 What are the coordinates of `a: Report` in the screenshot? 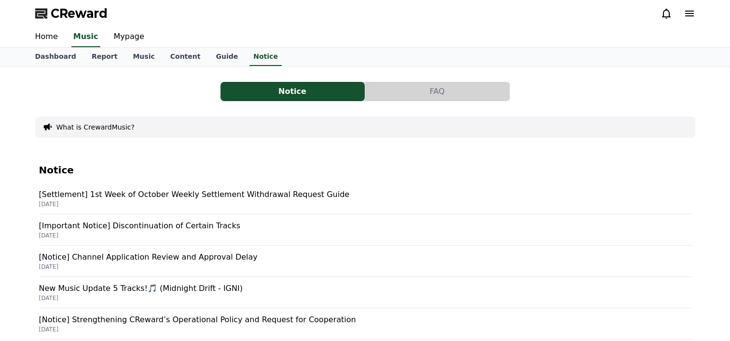 It's located at (105, 57).